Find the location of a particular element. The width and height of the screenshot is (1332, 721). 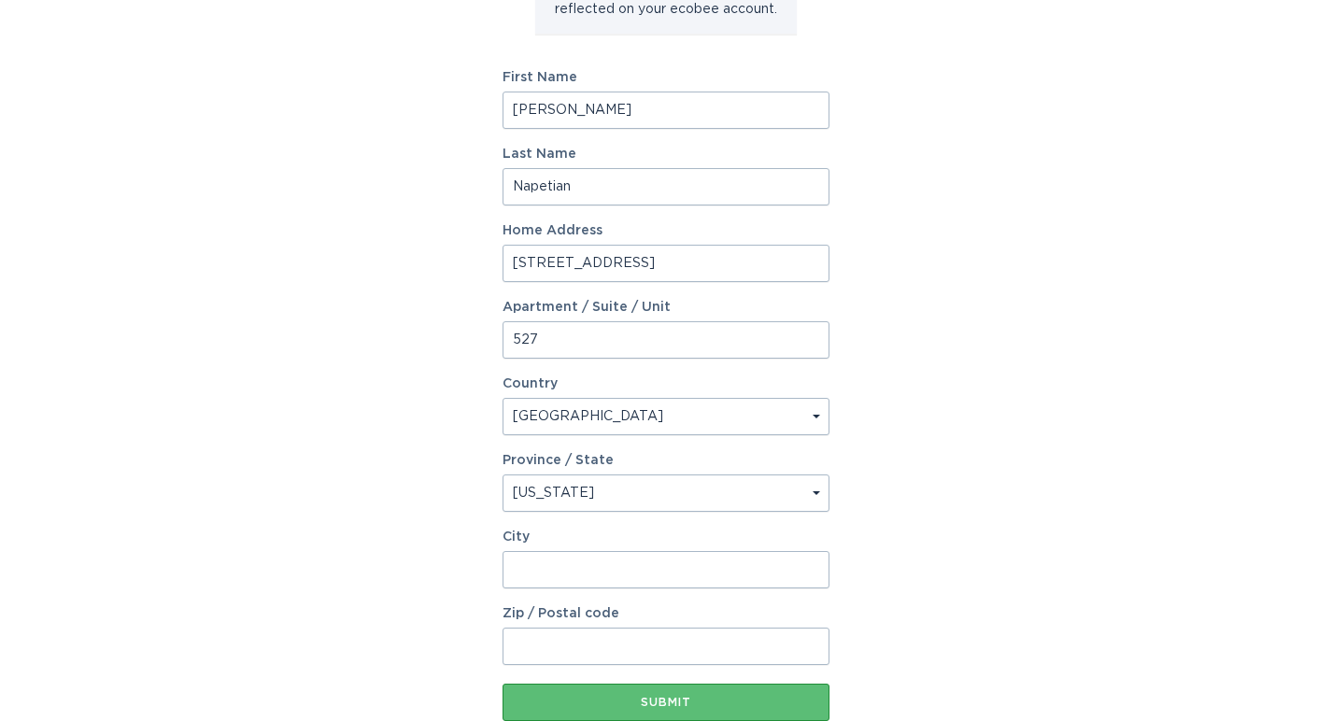

label: First Name is located at coordinates (666, 78).